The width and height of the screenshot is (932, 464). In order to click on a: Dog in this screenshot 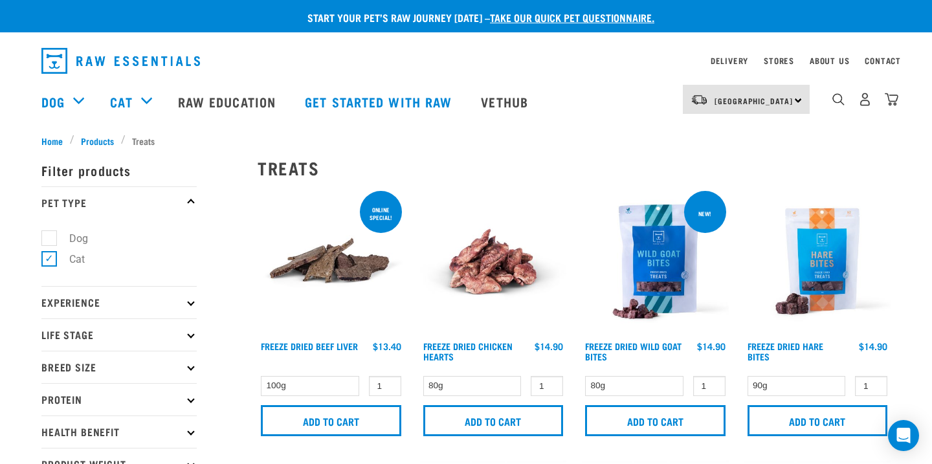, I will do `click(53, 102)`.